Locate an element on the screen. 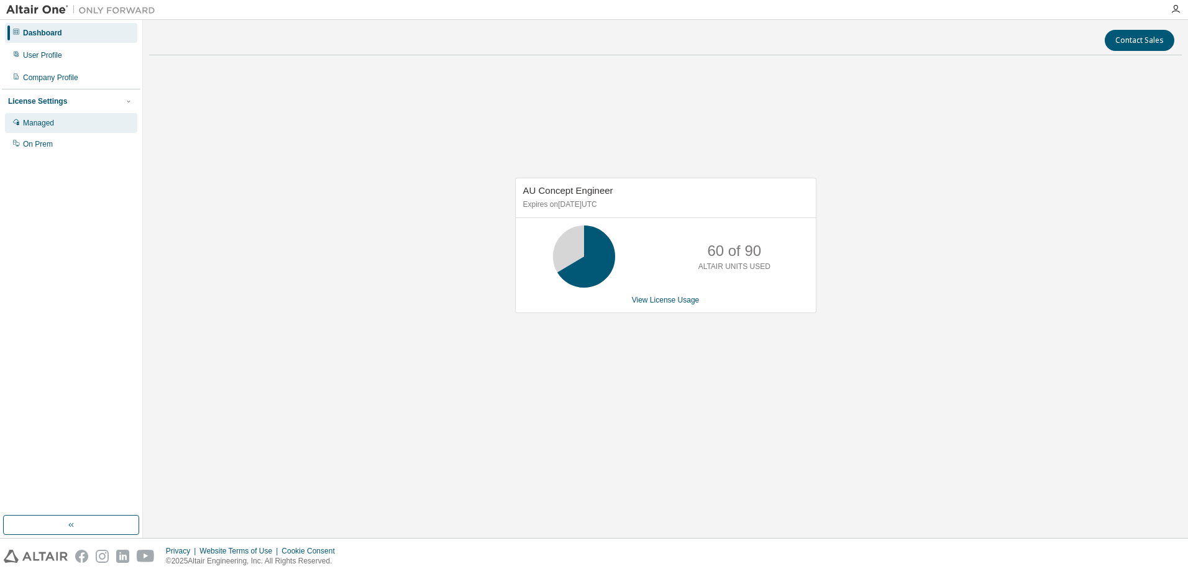 The width and height of the screenshot is (1188, 574). p: © 2025 Altair Engineering, Inc. All Rights Reserved. is located at coordinates (254, 561).